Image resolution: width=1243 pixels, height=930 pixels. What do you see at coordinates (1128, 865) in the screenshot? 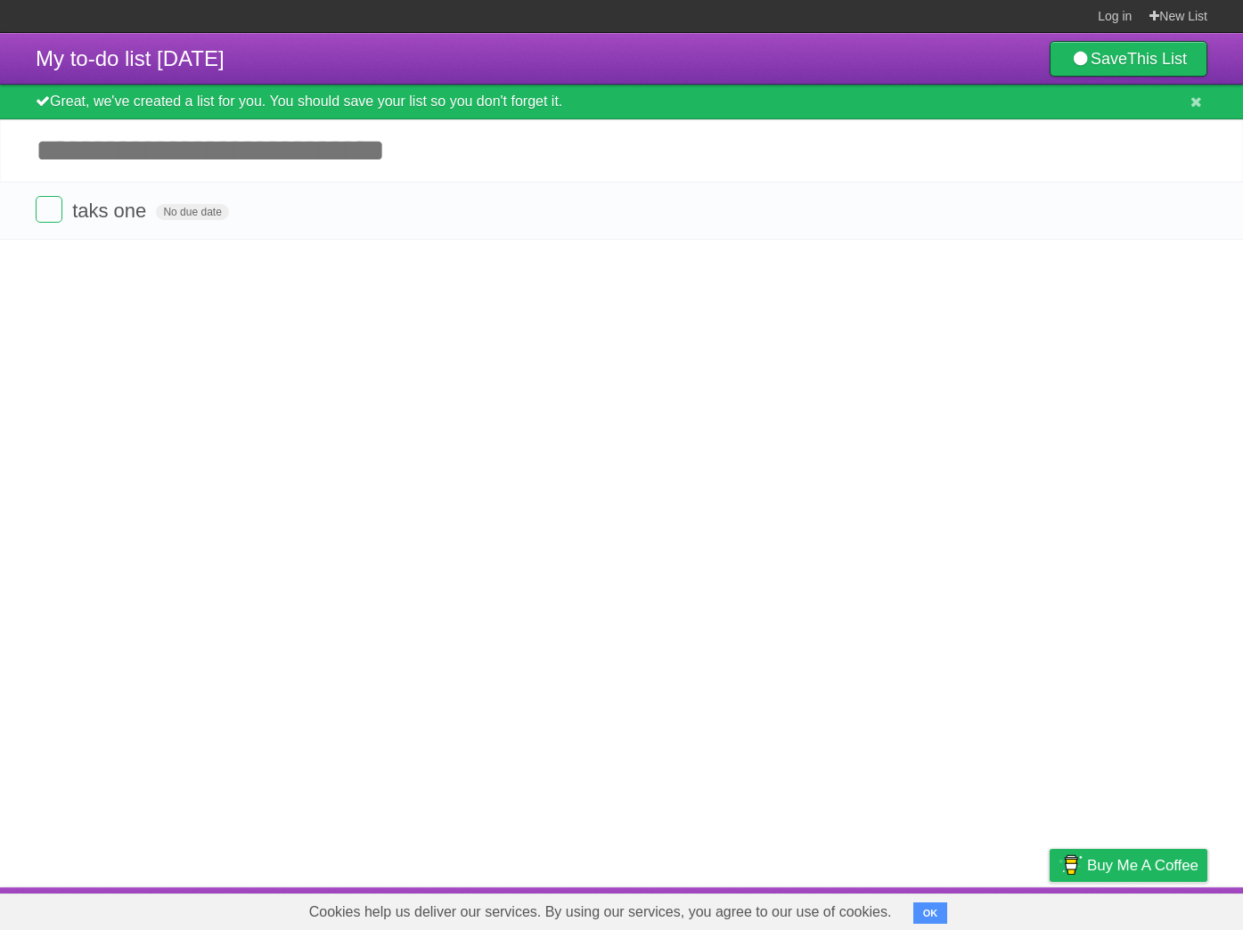
I see `a: Buy me a coffee` at bounding box center [1128, 865].